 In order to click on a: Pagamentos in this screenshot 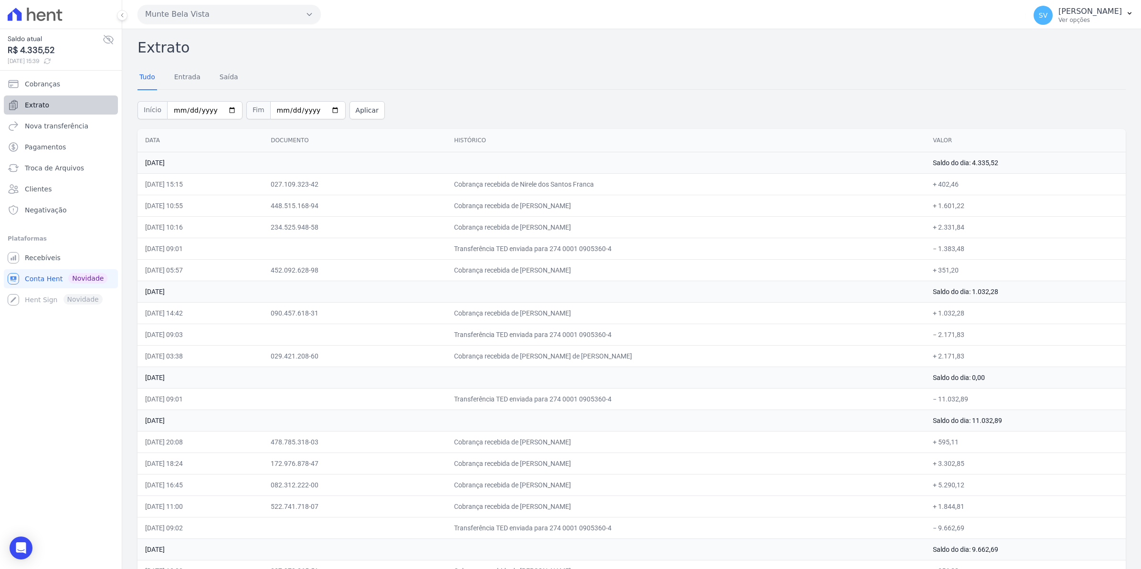, I will do `click(61, 147)`.